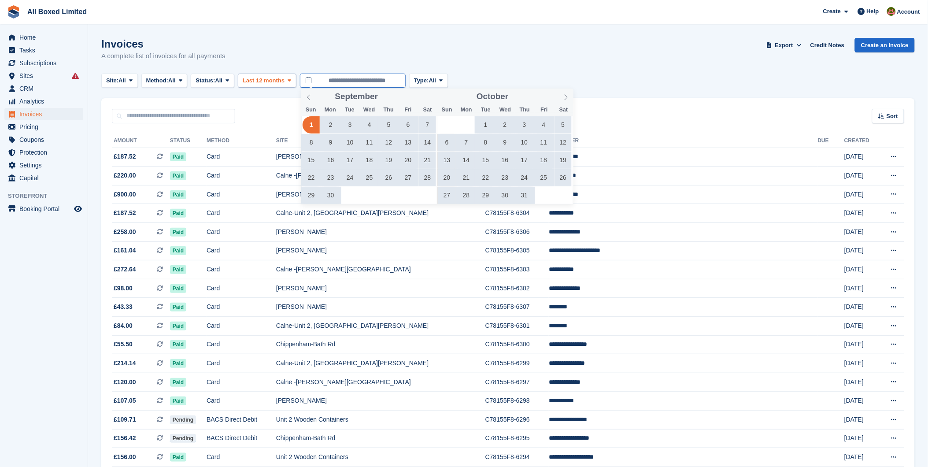 The width and height of the screenshot is (928, 467). Describe the element at coordinates (524, 195) in the screenshot. I see `span: October 31, 2024` at that location.